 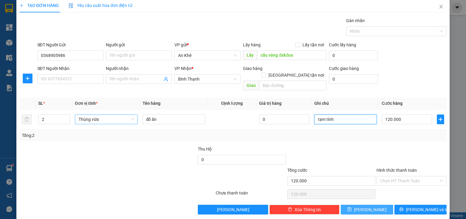 I want to click on span: Thùng vừa, so click(x=106, y=120).